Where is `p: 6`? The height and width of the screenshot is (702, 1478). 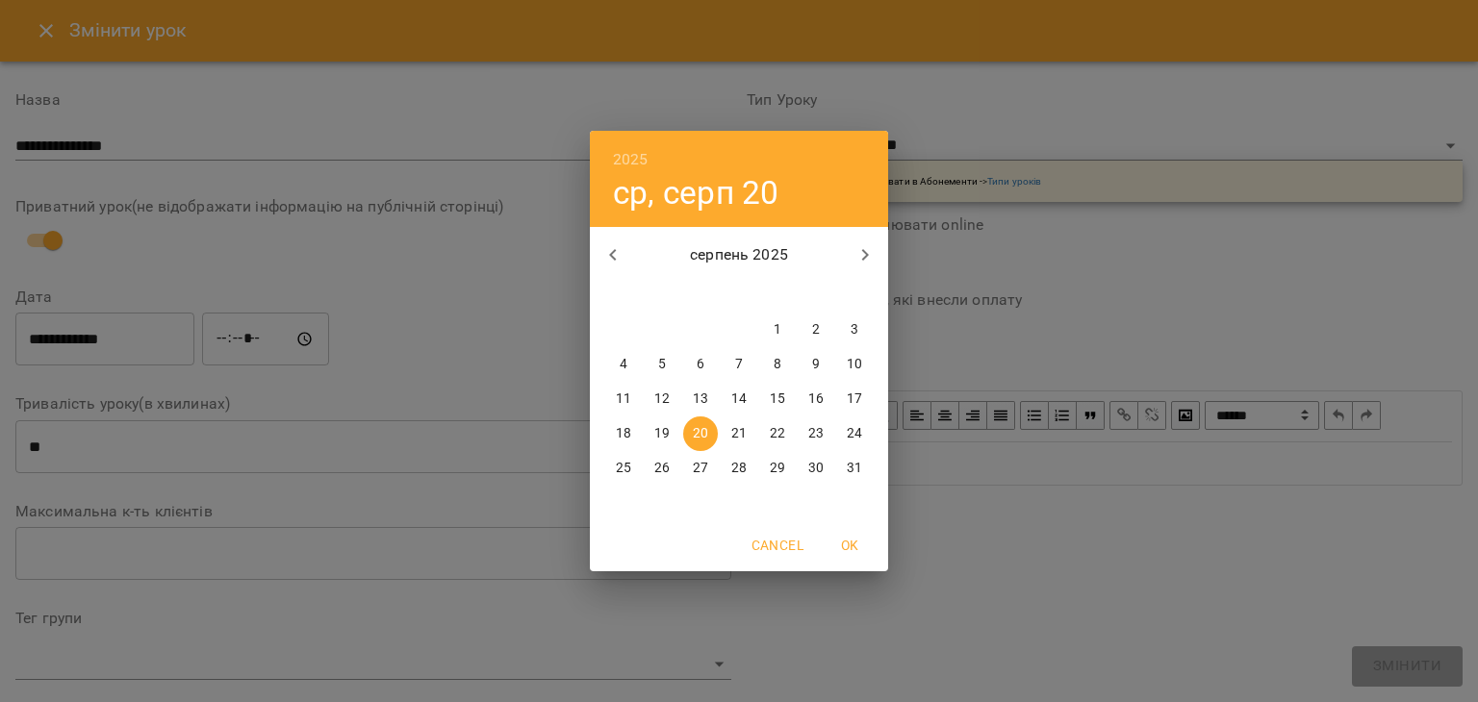 p: 6 is located at coordinates (700, 365).